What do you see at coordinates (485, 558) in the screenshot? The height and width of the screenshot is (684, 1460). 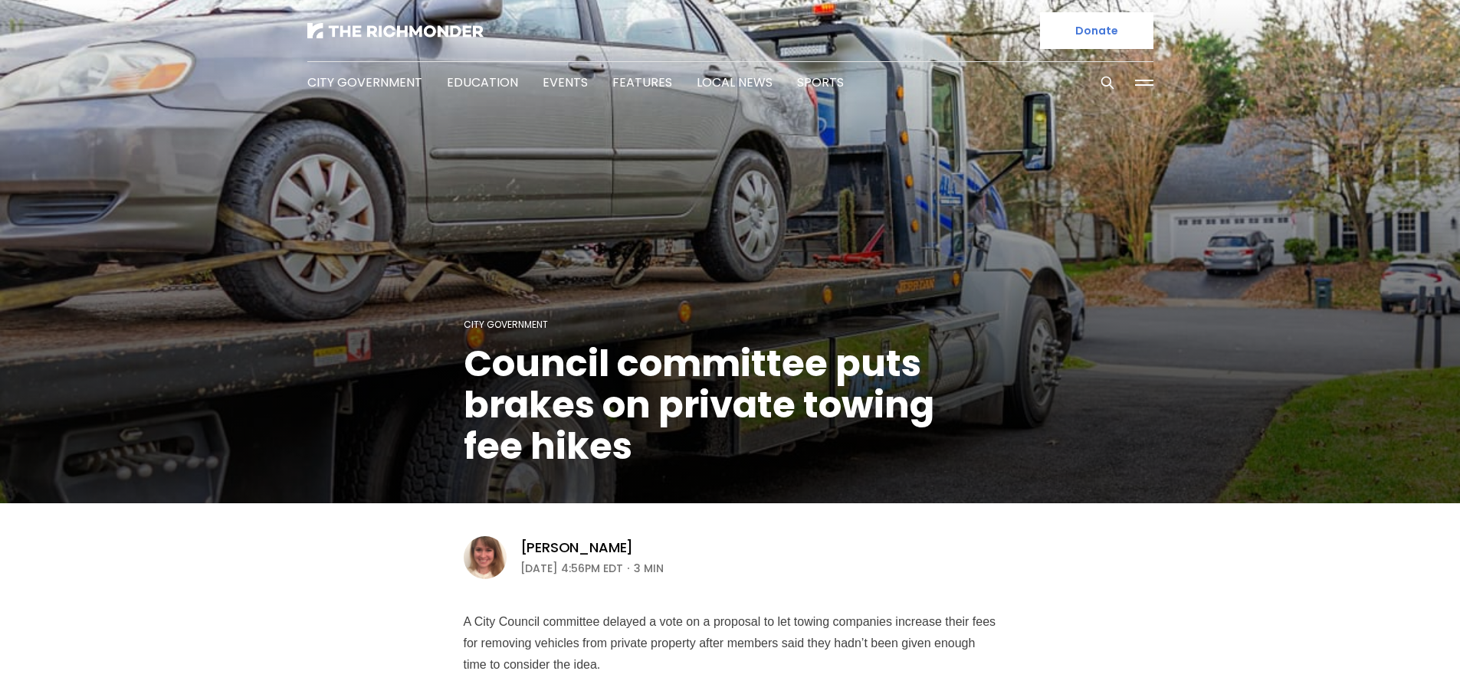 I see `img: Sarah Vogelsong` at bounding box center [485, 558].